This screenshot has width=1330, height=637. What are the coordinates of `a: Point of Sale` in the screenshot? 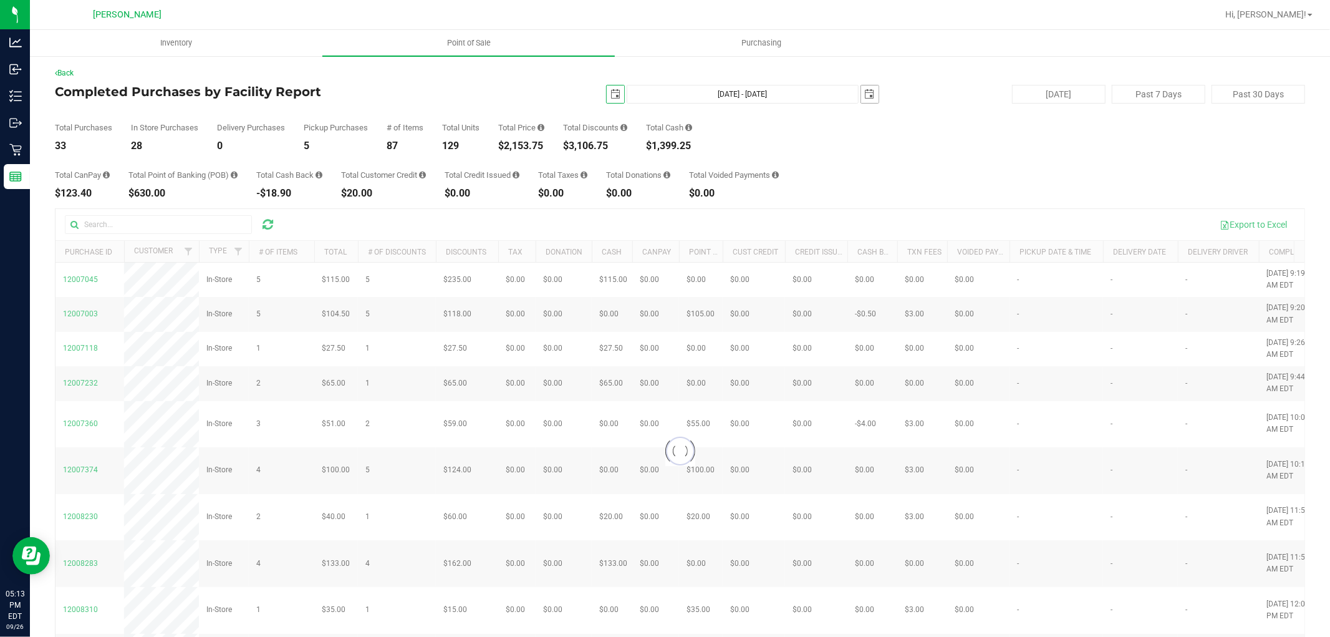 It's located at (468, 43).